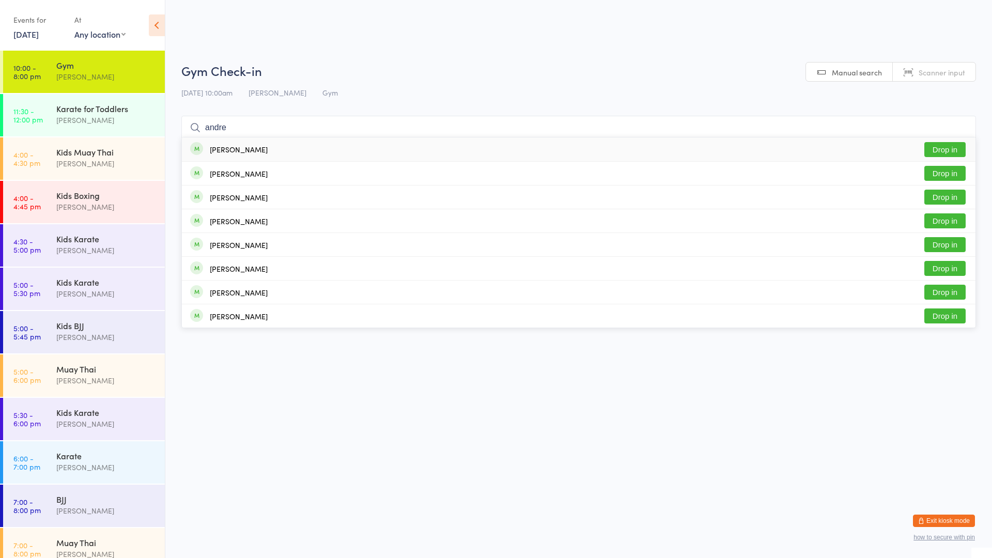 The image size is (992, 558). I want to click on span: Gym, so click(330, 92).